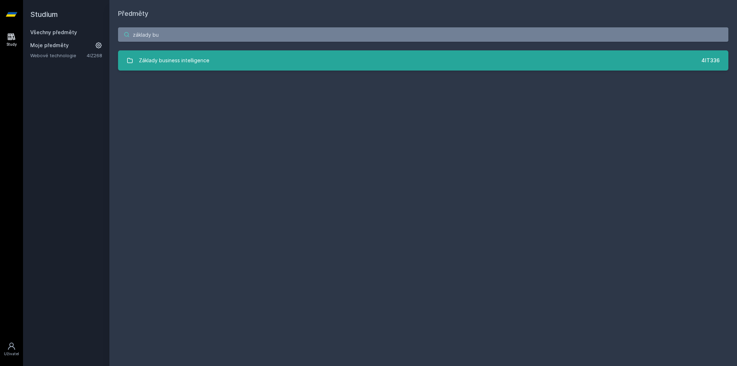 The image size is (737, 366). I want to click on div: 4IT336, so click(711, 60).